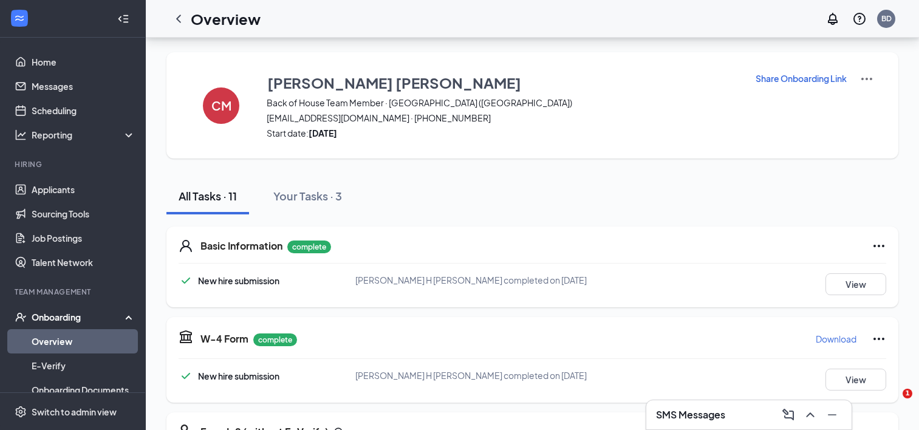  Describe the element at coordinates (74, 412) in the screenshot. I see `div: Switch to admin view` at that location.